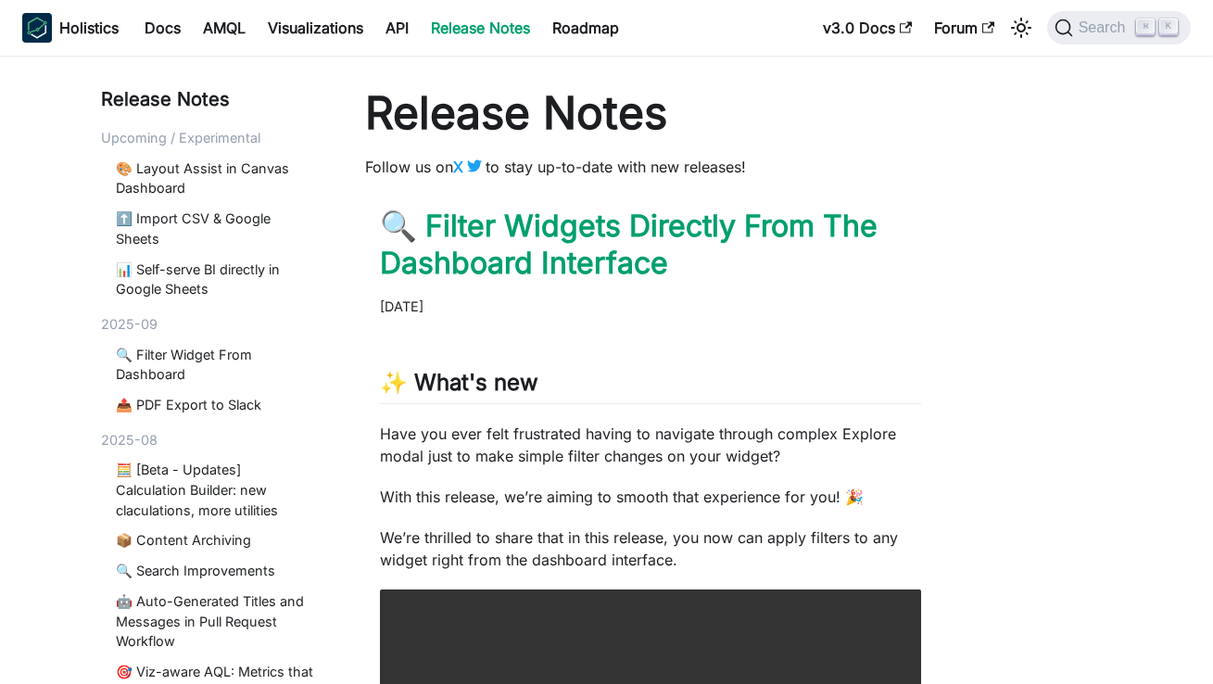 The image size is (1213, 684). What do you see at coordinates (210, 138) in the screenshot?
I see `div: Upcoming / Experimental` at bounding box center [210, 138].